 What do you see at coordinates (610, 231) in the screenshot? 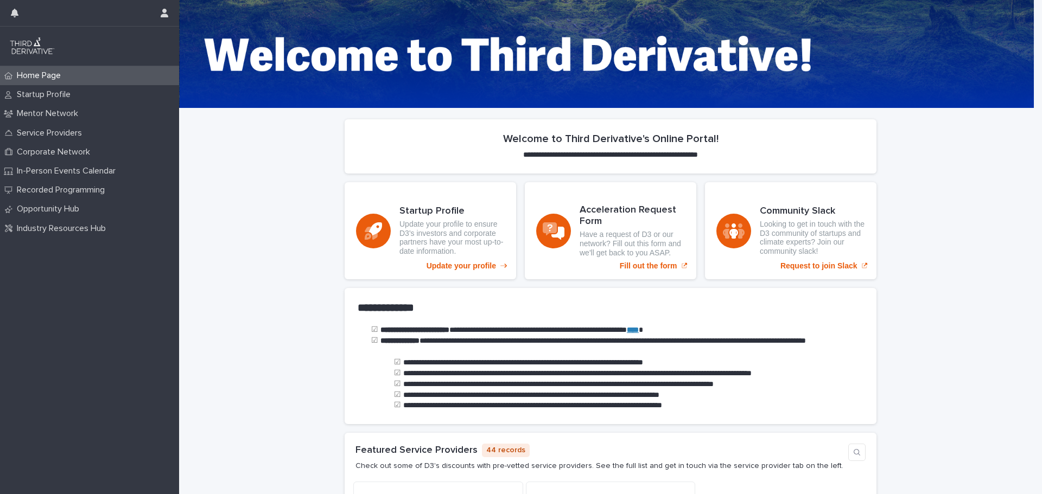
I see `a: Fill out the form` at bounding box center [610, 231].